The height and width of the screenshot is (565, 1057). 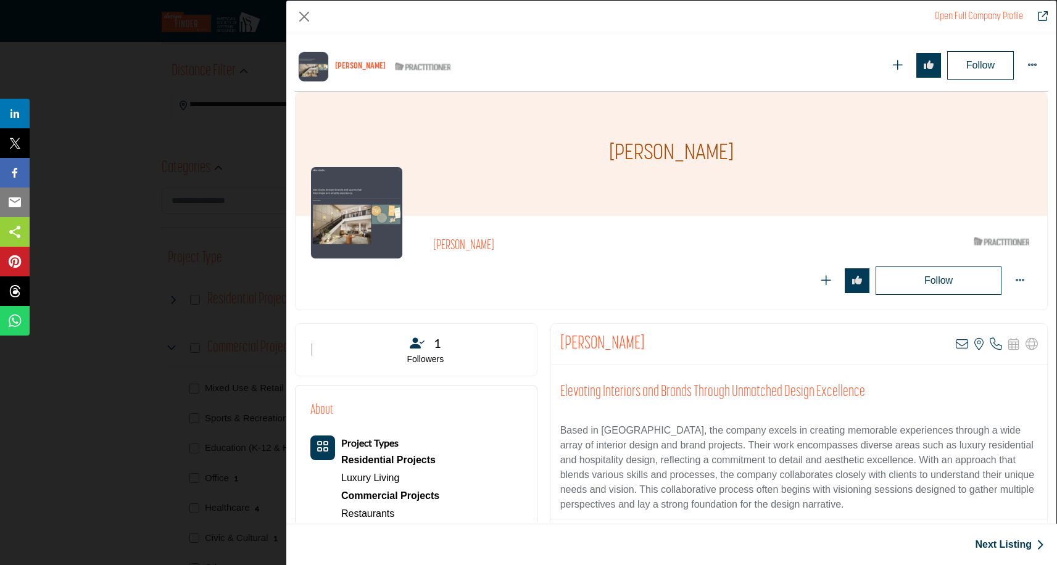 What do you see at coordinates (981, 65) in the screenshot?
I see `button: Follow` at bounding box center [981, 65].